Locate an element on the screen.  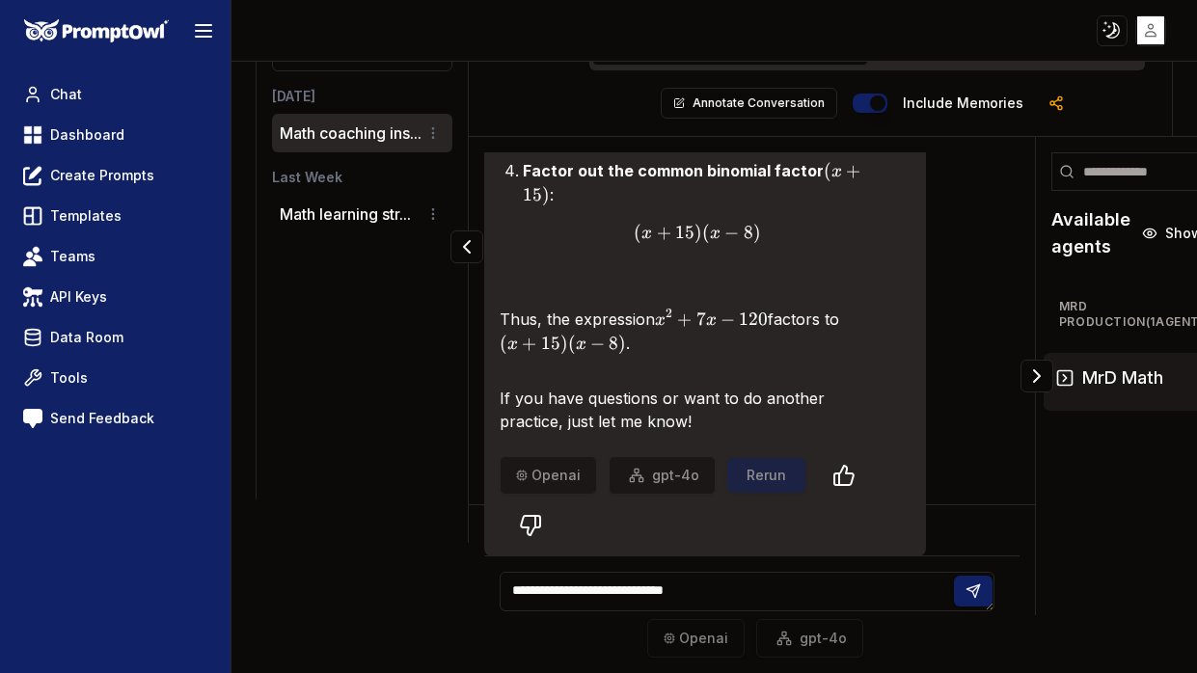
span: 2 is located at coordinates (669, 314).